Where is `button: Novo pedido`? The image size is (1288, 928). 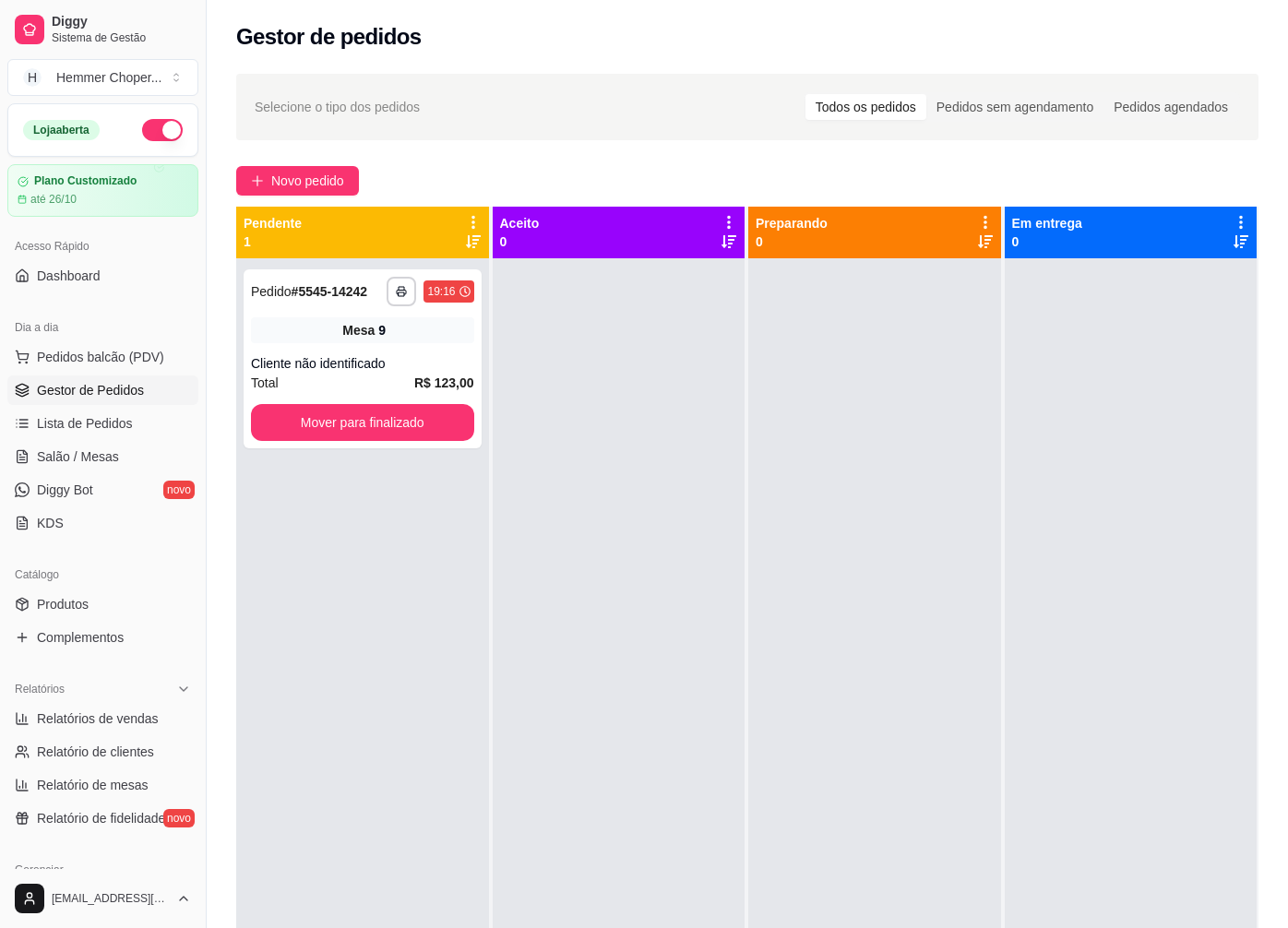 button: Novo pedido is located at coordinates (297, 181).